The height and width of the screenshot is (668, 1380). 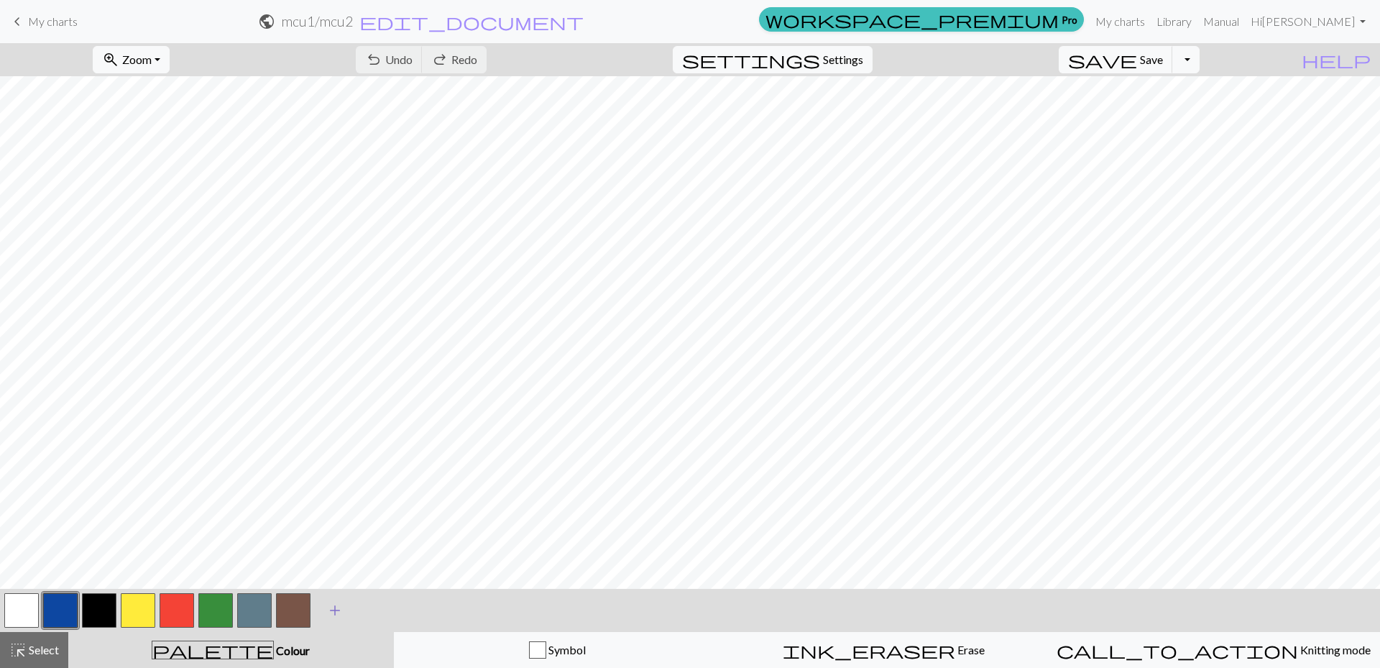 What do you see at coordinates (1174, 22) in the screenshot?
I see `a: Library` at bounding box center [1174, 22].